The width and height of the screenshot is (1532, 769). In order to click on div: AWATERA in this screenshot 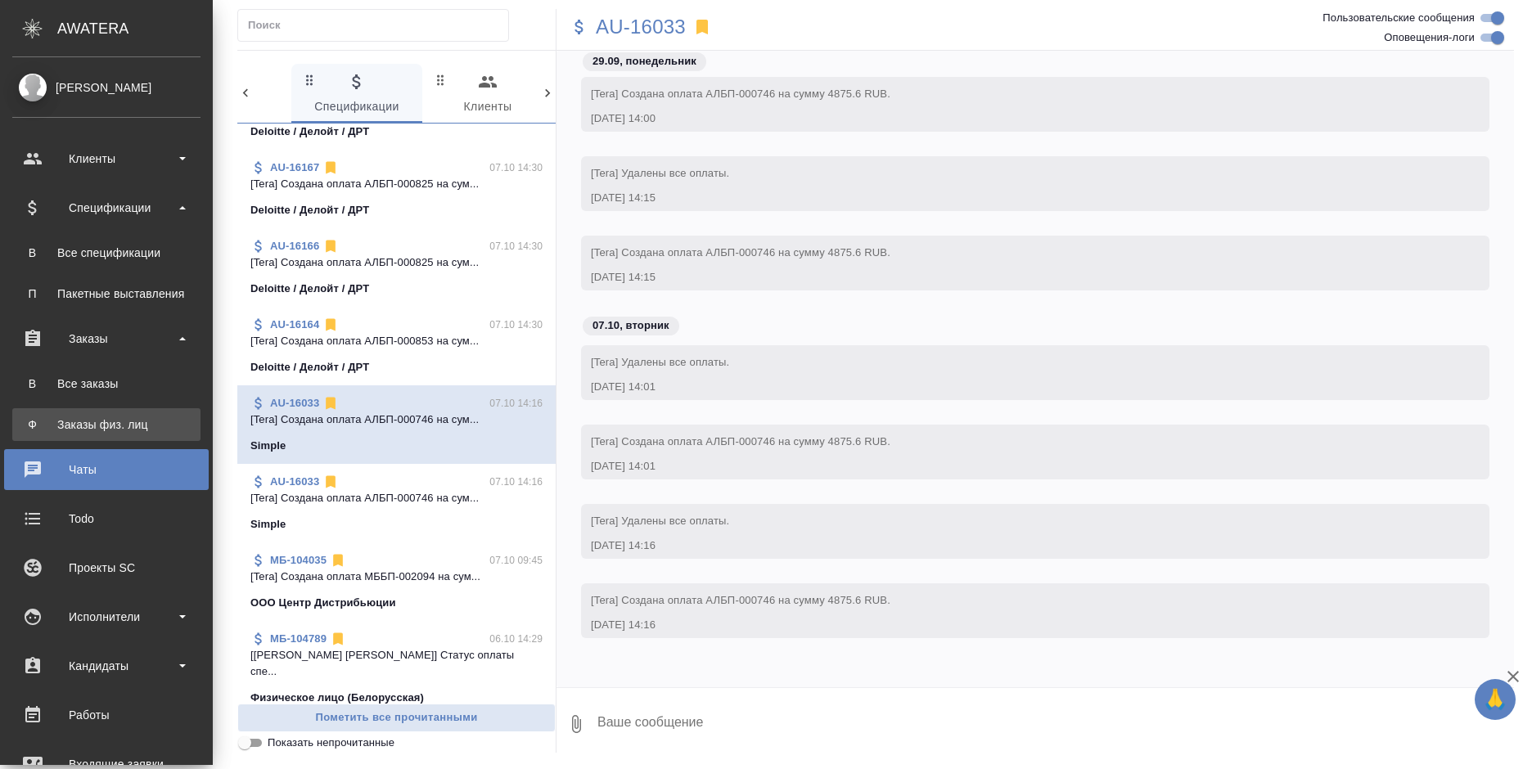, I will do `click(135, 29)`.